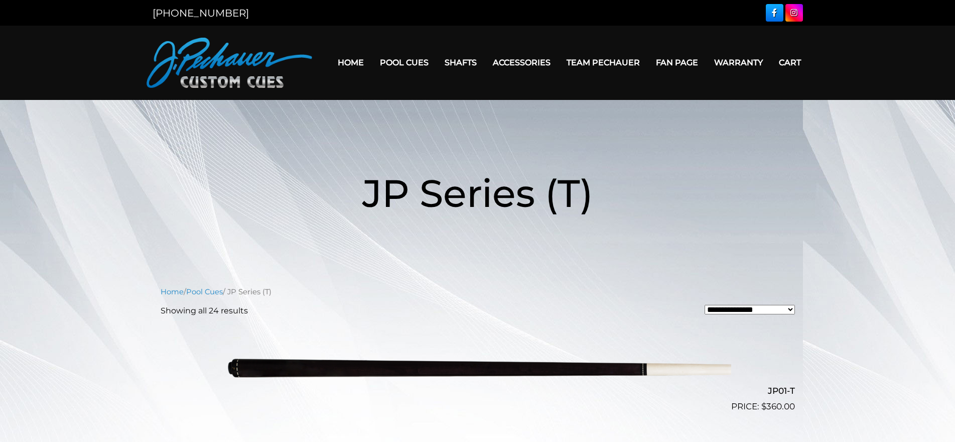  Describe the element at coordinates (603, 62) in the screenshot. I see `a: Team Pechauer` at that location.